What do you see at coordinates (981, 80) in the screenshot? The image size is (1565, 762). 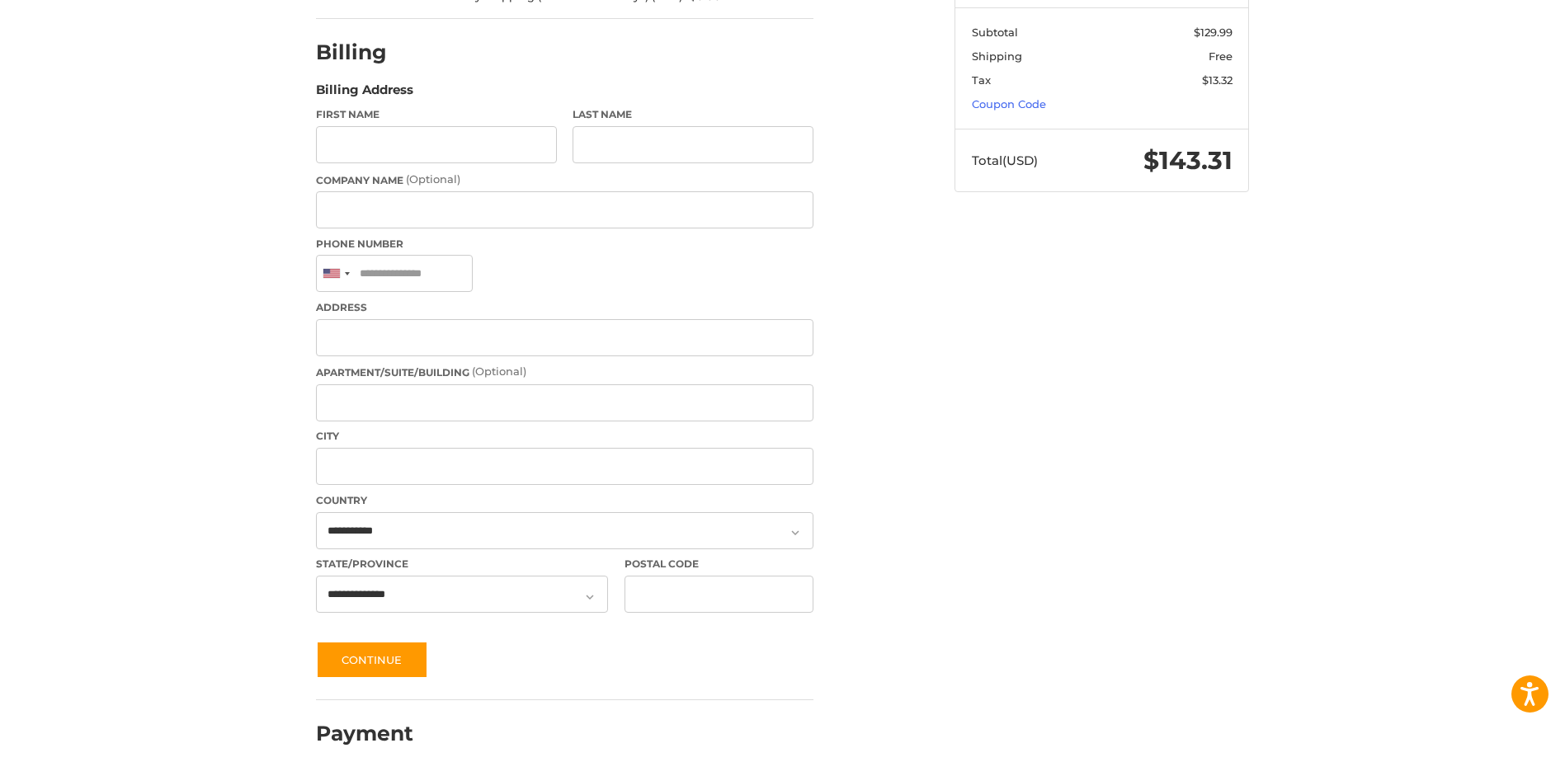 I see `span: Tax` at bounding box center [981, 80].